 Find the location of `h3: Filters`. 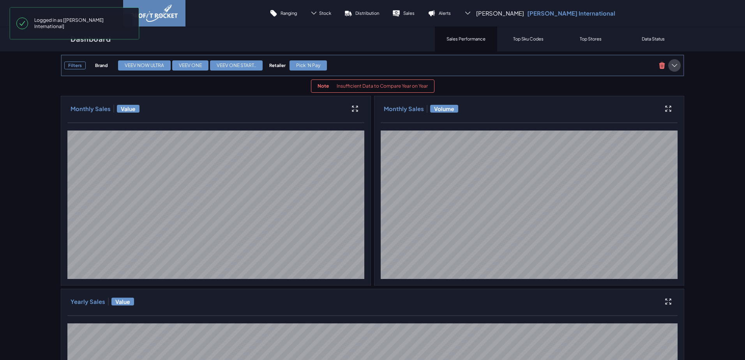

h3: Filters is located at coordinates (75, 65).